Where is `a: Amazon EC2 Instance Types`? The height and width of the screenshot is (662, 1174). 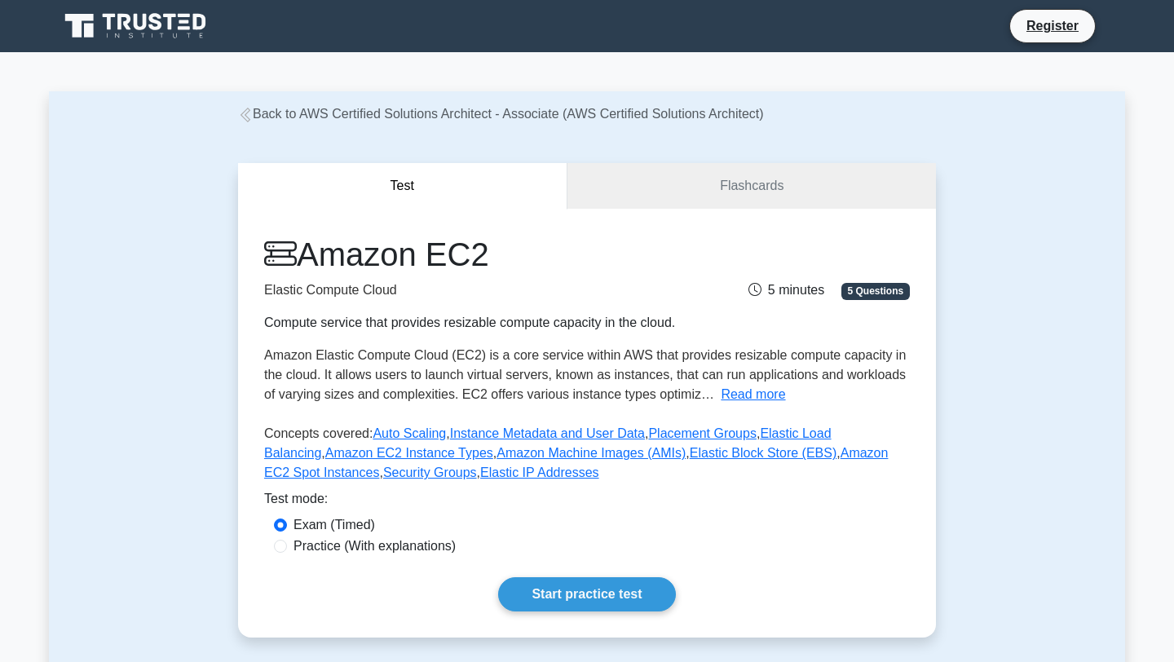 a: Amazon EC2 Instance Types is located at coordinates (409, 453).